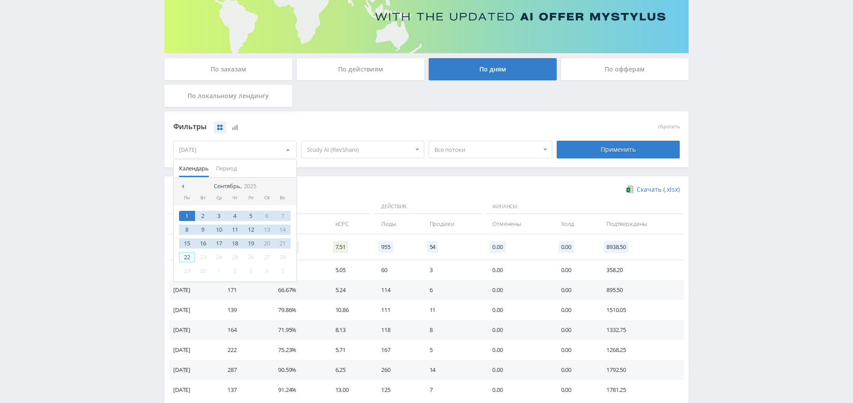 The height and width of the screenshot is (403, 853). I want to click on span: 955, so click(385, 247).